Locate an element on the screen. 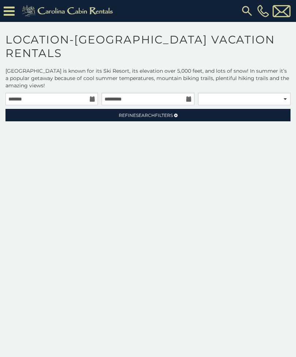 The image size is (296, 357). span: Search is located at coordinates (146, 115).